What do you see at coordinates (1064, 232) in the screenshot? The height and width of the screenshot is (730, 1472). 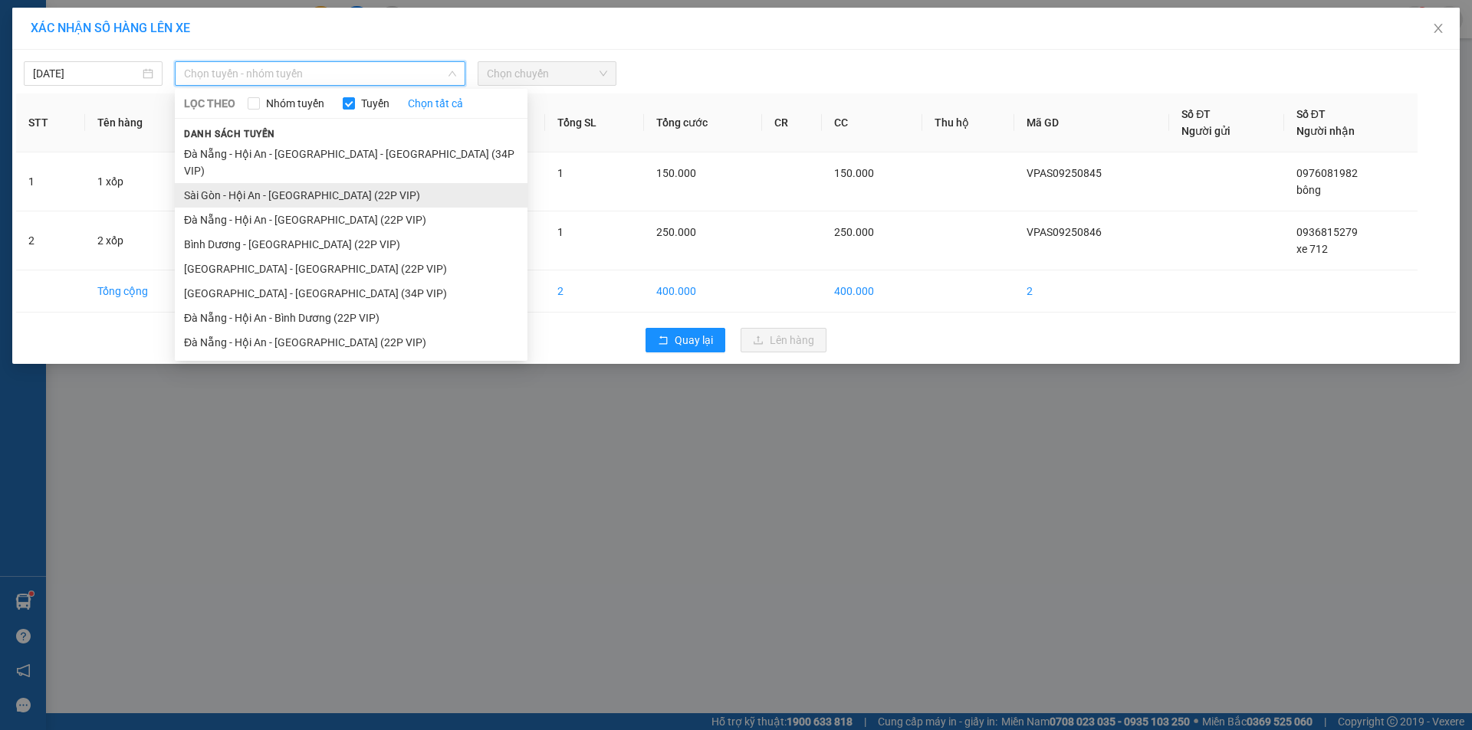 I see `span: VPAS09250846` at bounding box center [1064, 232].